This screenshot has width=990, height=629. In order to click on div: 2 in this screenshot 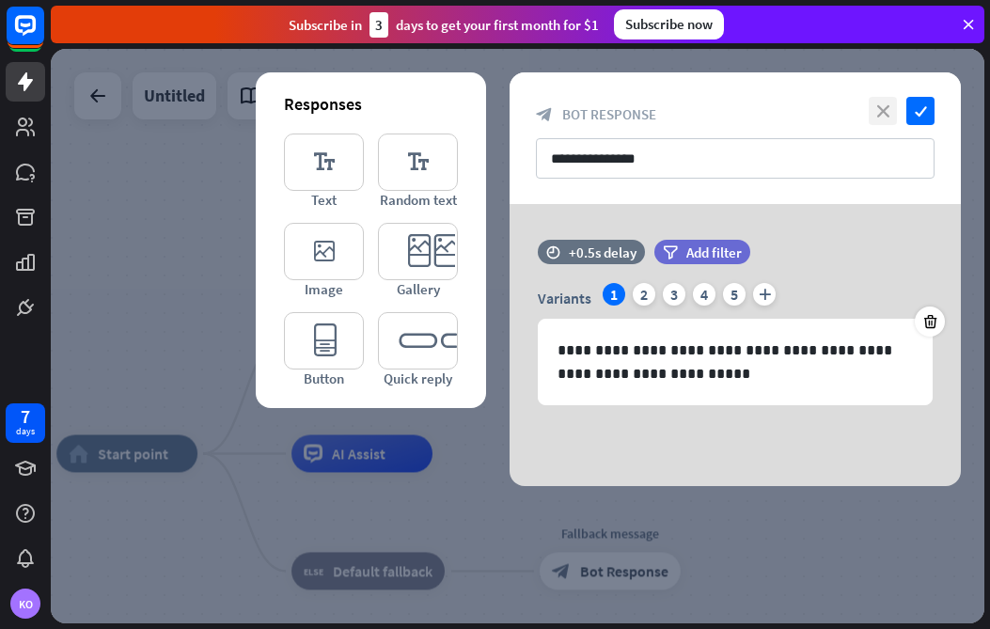, I will do `click(644, 294)`.